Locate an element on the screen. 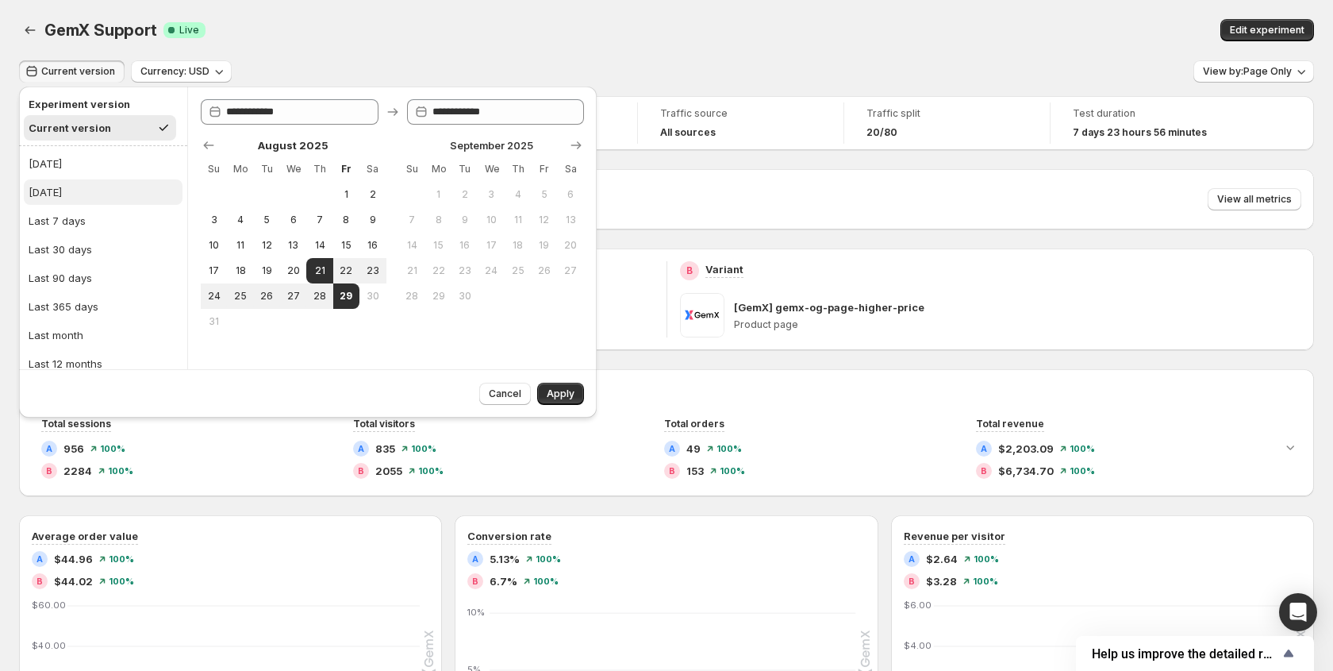 This screenshot has width=1333, height=671. button: Saturday September 20 2025 is located at coordinates (571, 245).